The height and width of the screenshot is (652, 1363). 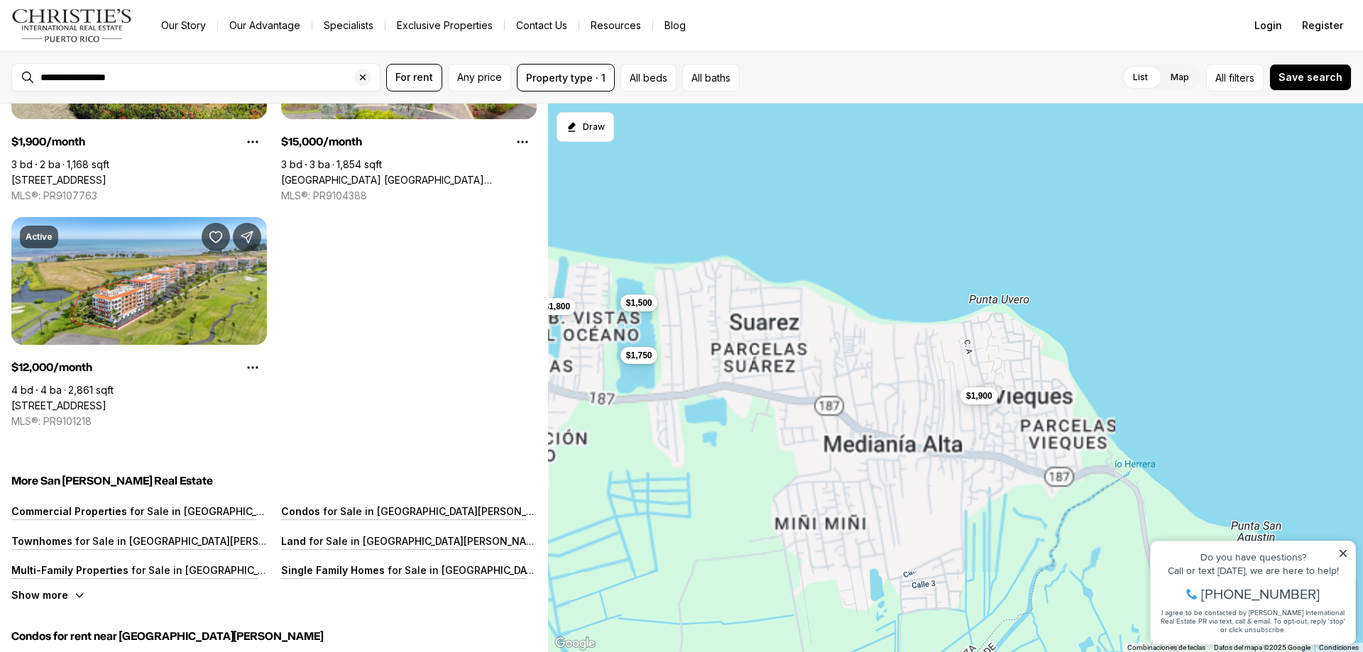 What do you see at coordinates (183, 26) in the screenshot?
I see `a: Our Story` at bounding box center [183, 26].